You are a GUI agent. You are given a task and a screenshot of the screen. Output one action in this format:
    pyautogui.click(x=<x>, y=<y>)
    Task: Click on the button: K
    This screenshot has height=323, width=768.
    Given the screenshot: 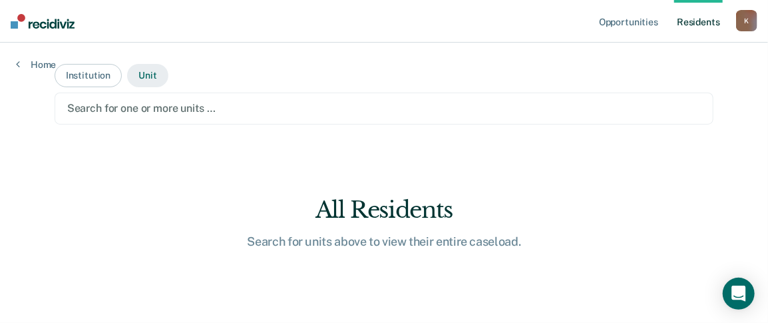 What is the action you would take?
    pyautogui.click(x=747, y=21)
    